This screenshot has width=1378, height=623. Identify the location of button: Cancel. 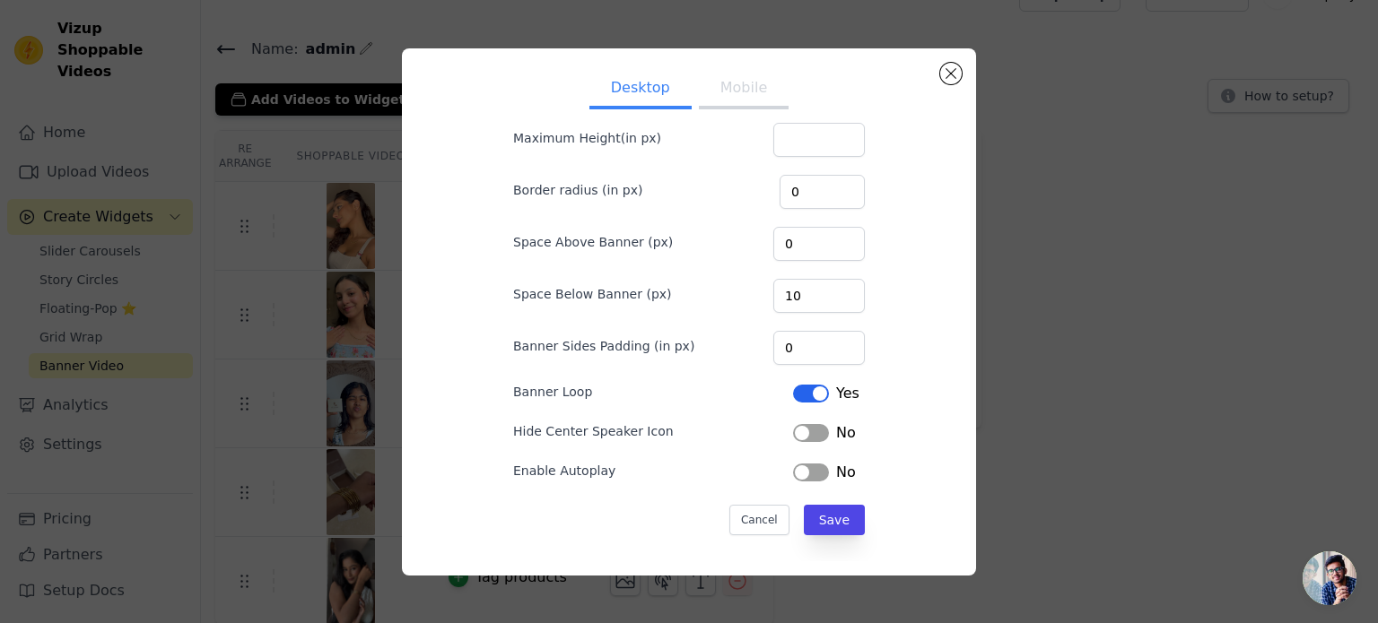
(759, 520).